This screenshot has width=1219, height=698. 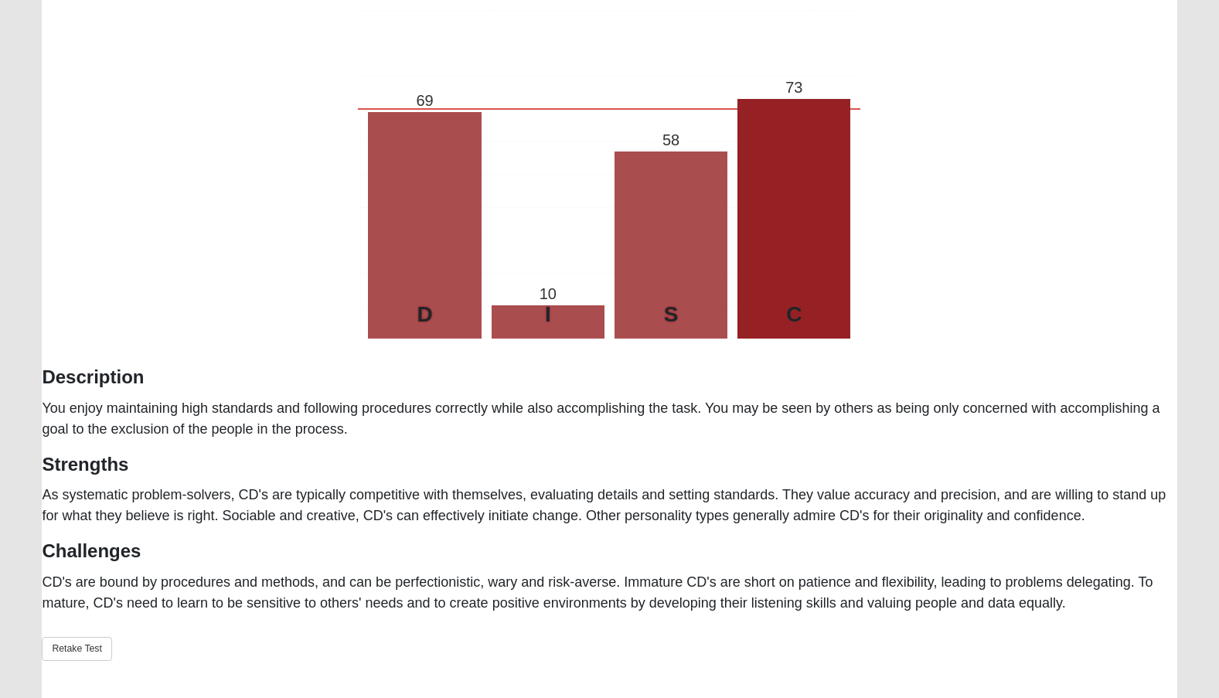 What do you see at coordinates (424, 315) in the screenshot?
I see `div: D` at bounding box center [424, 315].